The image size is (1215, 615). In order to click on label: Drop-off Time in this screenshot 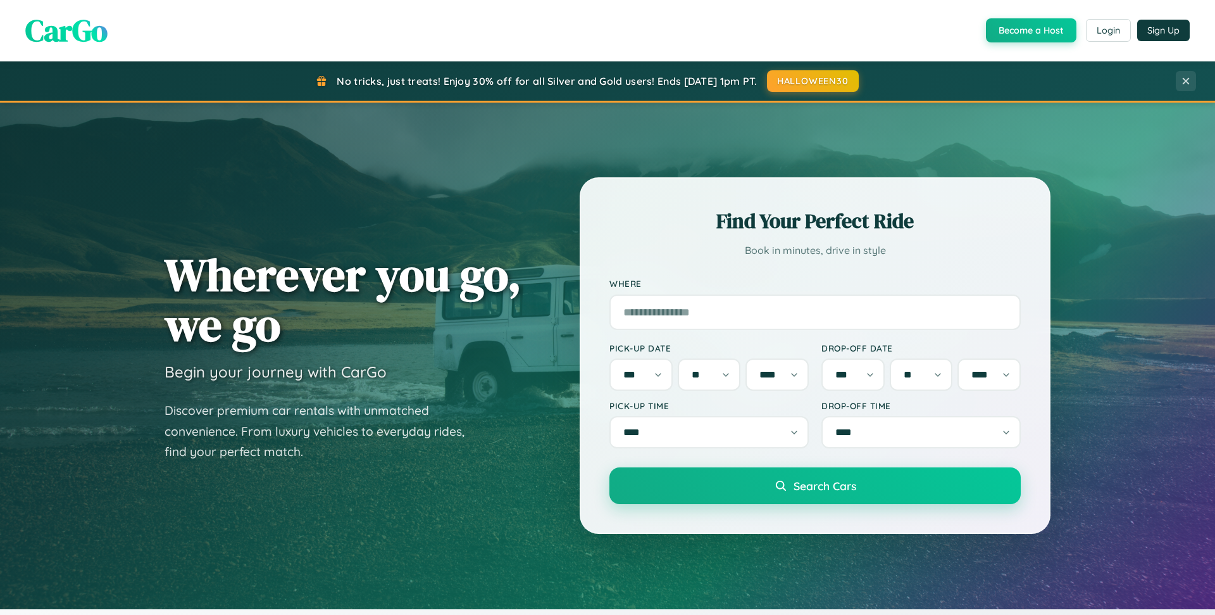, I will do `click(921, 405)`.